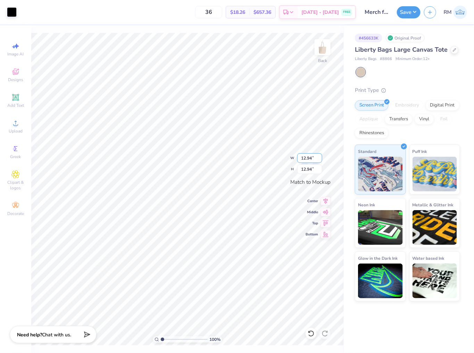 Image resolution: width=474 pixels, height=353 pixels. Describe the element at coordinates (312, 224) in the screenshot. I see `span: Top` at that location.